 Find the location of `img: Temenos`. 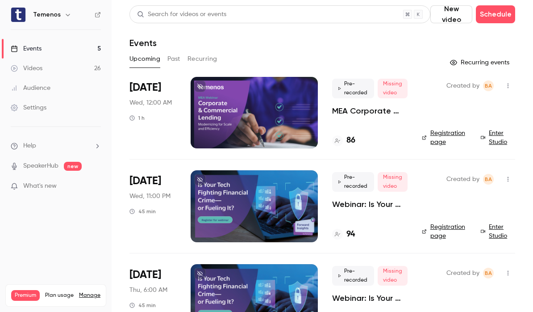

img: Temenos is located at coordinates (18, 15).